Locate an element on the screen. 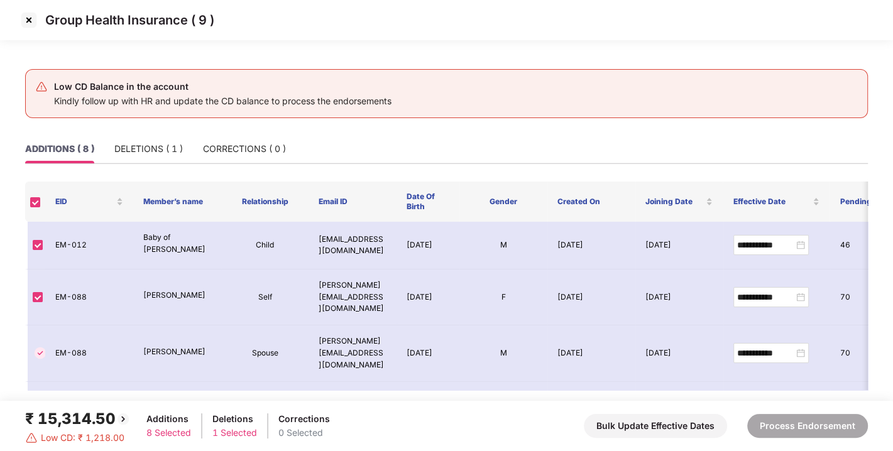 The height and width of the screenshot is (451, 893). div: ADDITIONS ( 8 ) is located at coordinates (60, 149).